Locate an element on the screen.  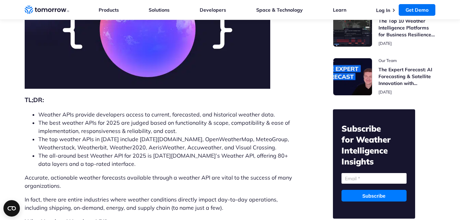
li: The best weather APIs for 2025 are judged based on functionality & scope, compatibility & ease of... is located at coordinates (168, 127).